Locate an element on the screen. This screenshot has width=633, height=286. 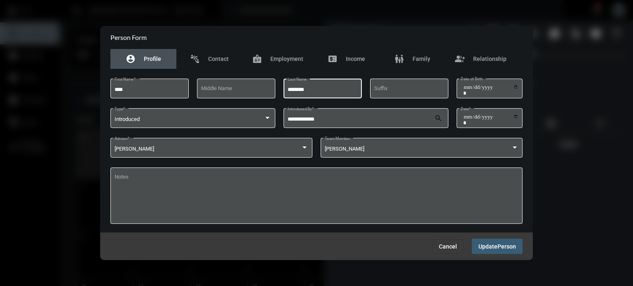
span: Introduced is located at coordinates (127, 119).